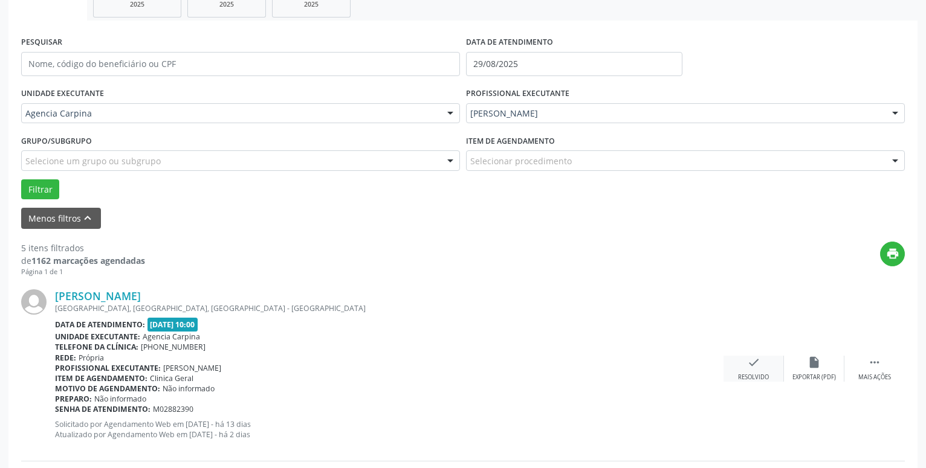 Image resolution: width=926 pixels, height=468 pixels. Describe the element at coordinates (83, 272) in the screenshot. I see `div: Página 1 de 1` at that location.